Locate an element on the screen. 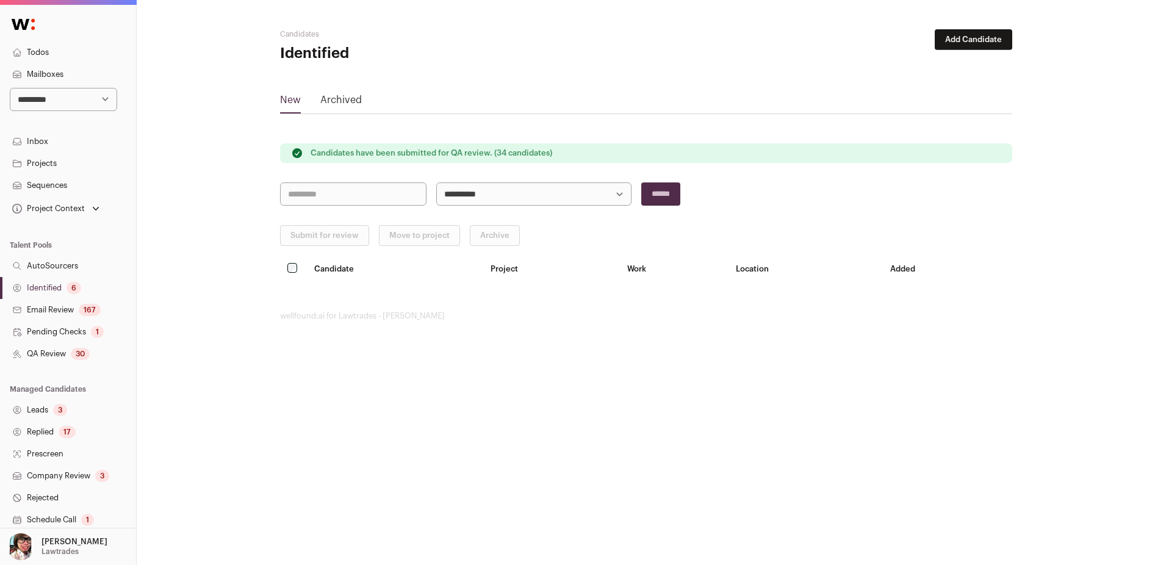 This screenshot has height=565, width=1155. img: 14759586-medium_jpg is located at coordinates (21, 547).